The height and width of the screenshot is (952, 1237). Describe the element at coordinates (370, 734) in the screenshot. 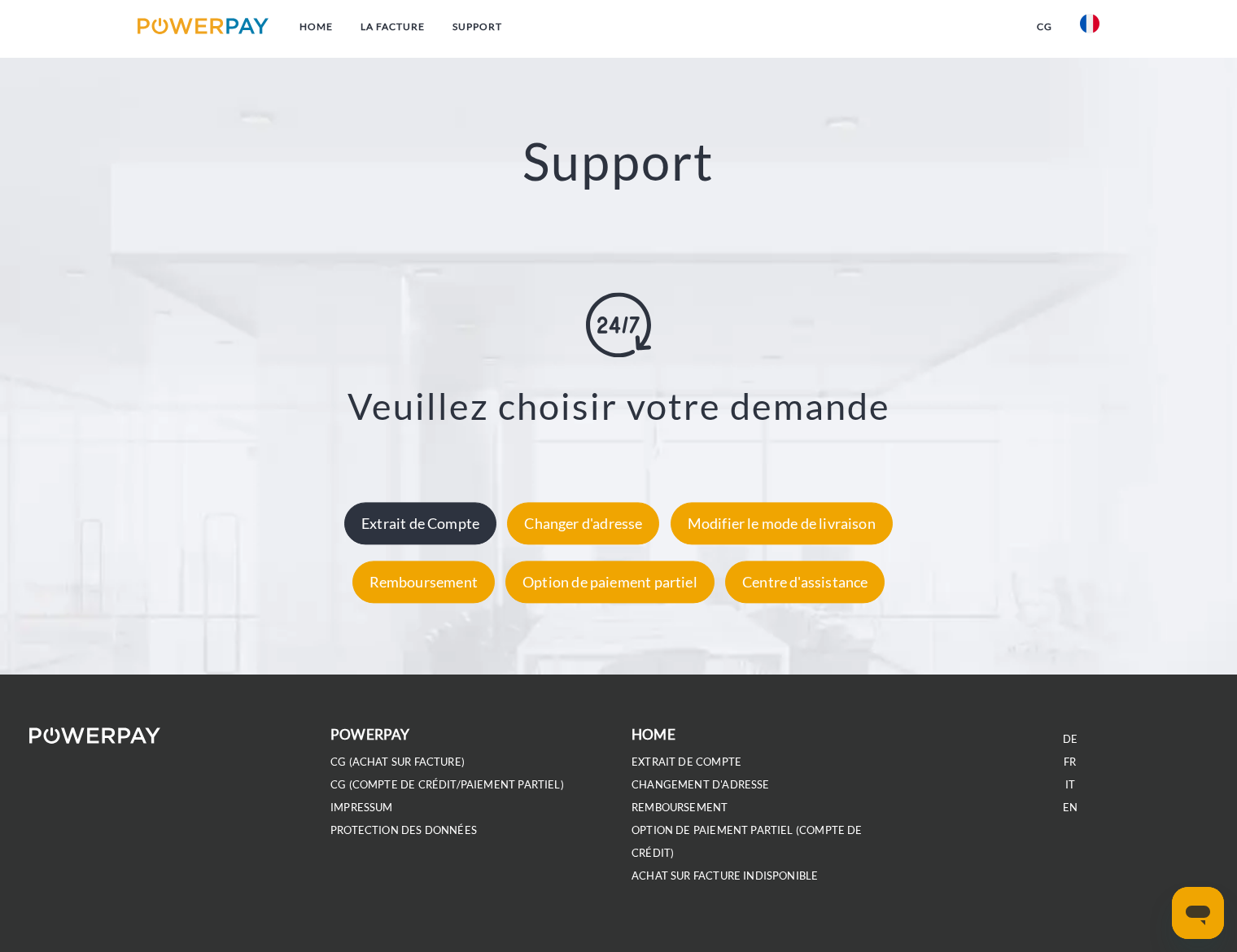

I see `b: POWERPAY` at that location.